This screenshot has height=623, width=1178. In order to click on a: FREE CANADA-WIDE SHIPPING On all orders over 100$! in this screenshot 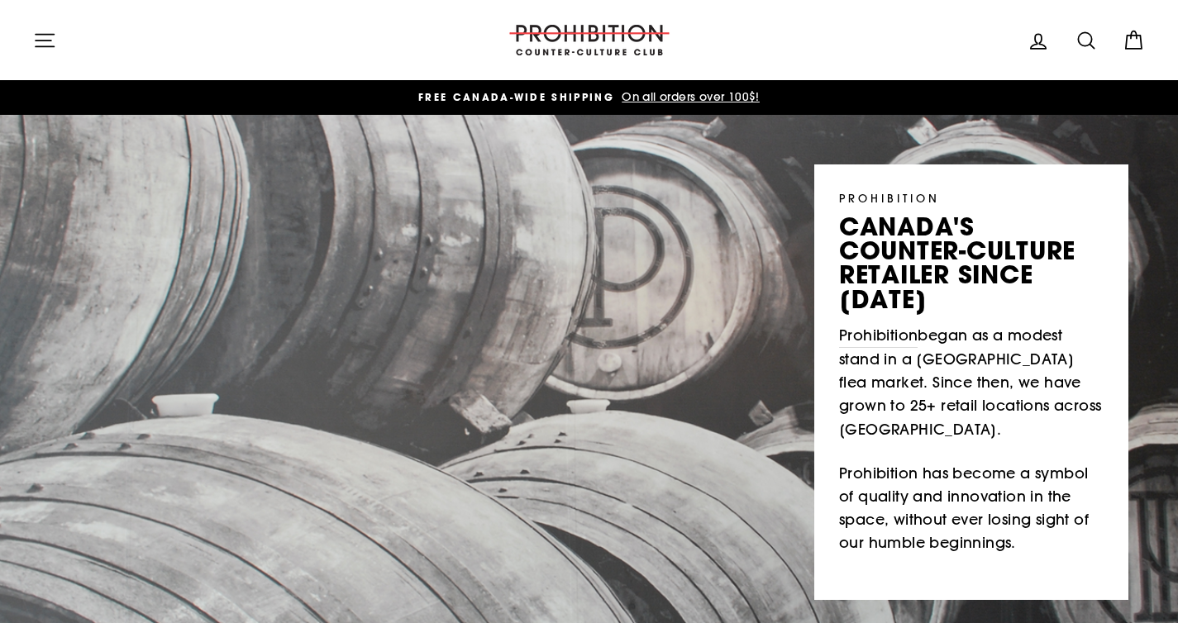, I will do `click(589, 98)`.